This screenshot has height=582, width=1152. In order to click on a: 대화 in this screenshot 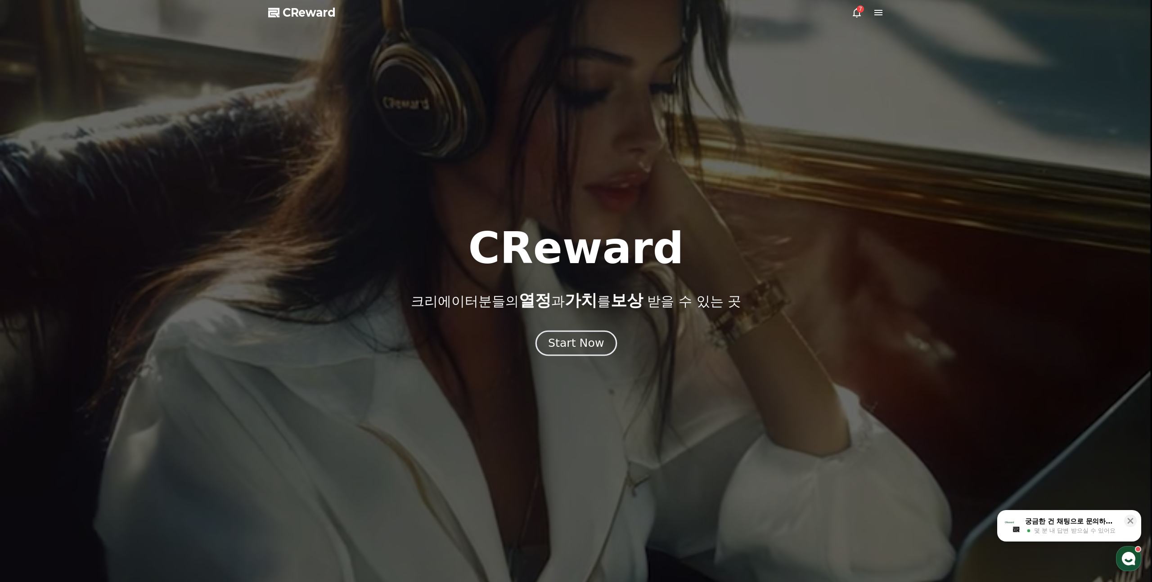, I will do `click(88, 297)`.